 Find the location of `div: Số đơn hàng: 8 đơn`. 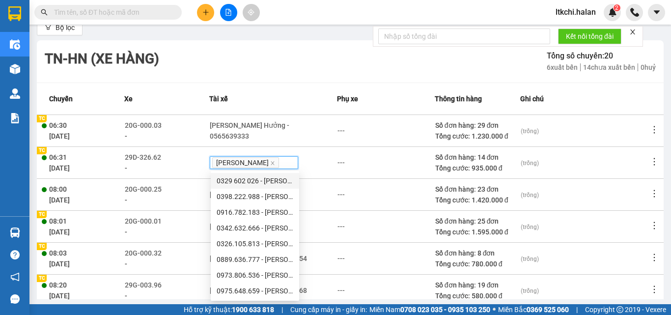

div: Số đơn hàng: 8 đơn is located at coordinates (478, 253).